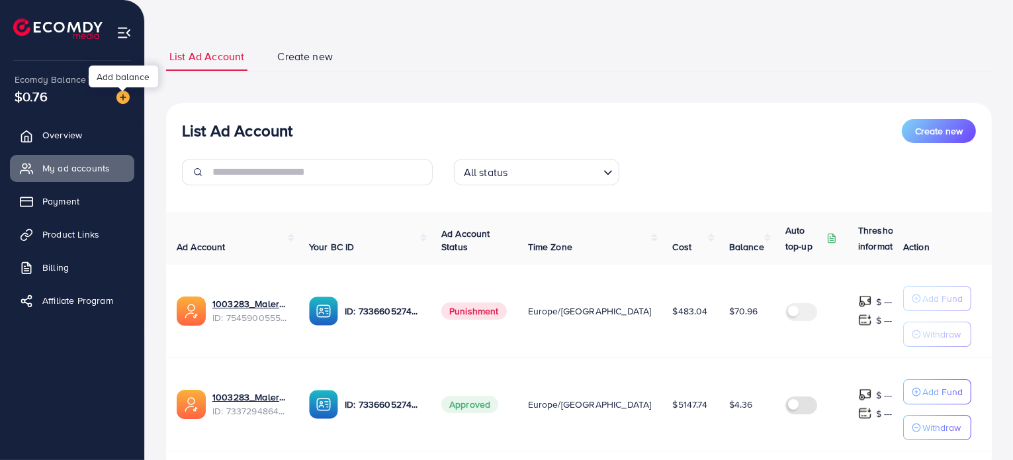  What do you see at coordinates (555, 171) in the screenshot?
I see `input: Search for option` at bounding box center [555, 171].